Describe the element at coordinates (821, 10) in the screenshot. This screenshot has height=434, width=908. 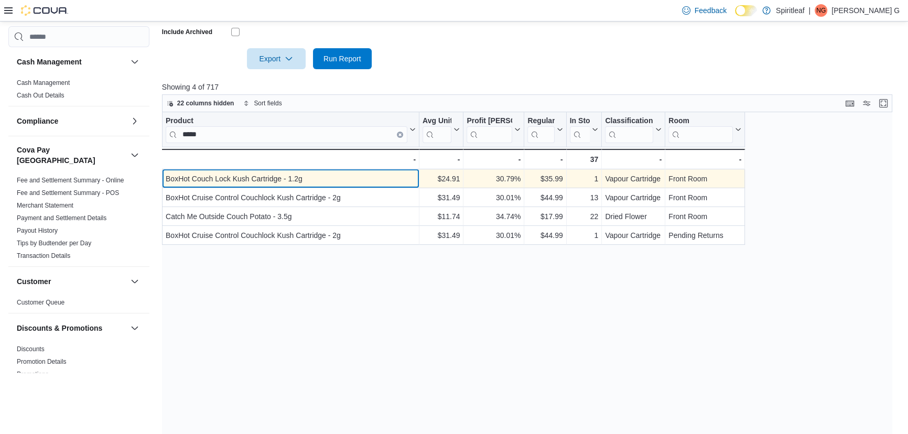
I see `div: Nichole G` at that location.